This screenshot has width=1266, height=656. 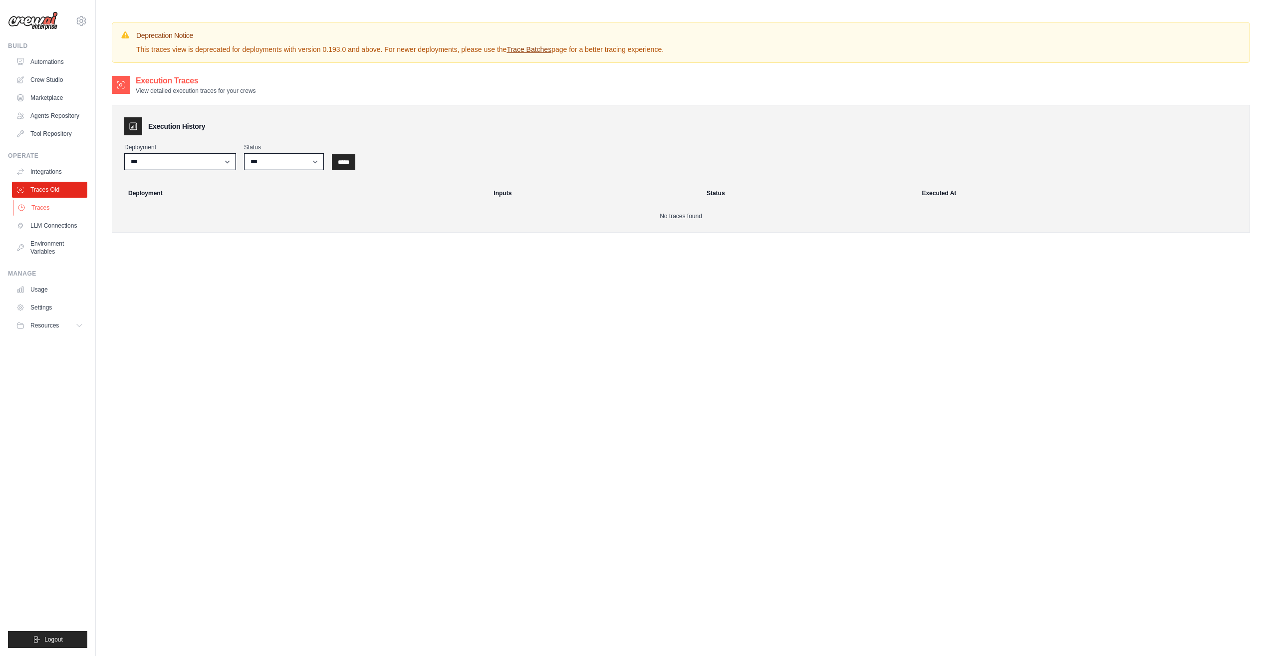 I want to click on a: LLM Connections, so click(x=49, y=226).